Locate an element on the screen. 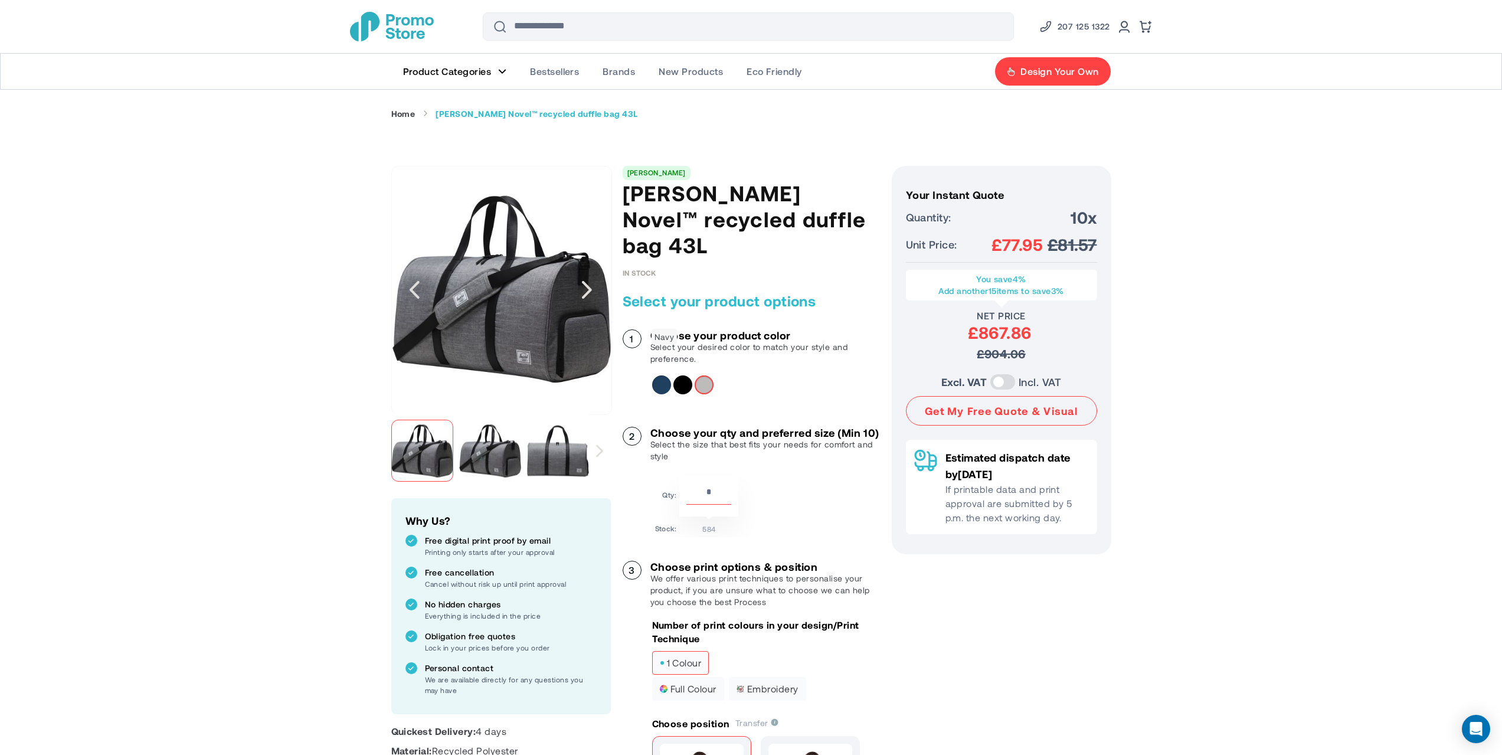 The image size is (1502, 755). div: Previous is located at coordinates (415, 290).